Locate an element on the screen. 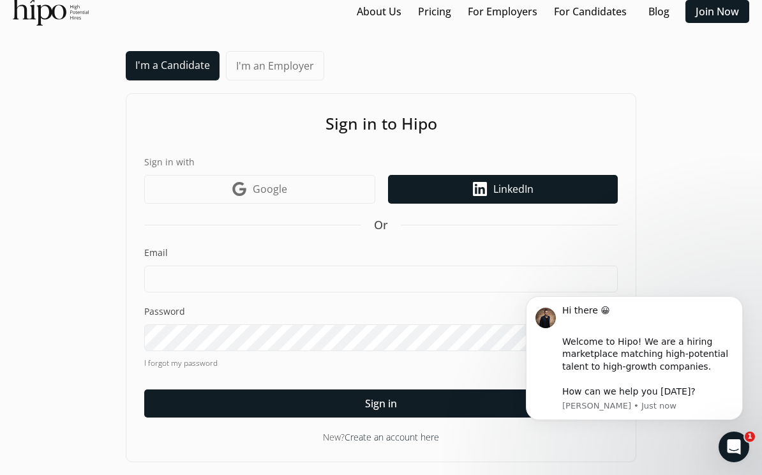 Image resolution: width=762 pixels, height=475 pixels. a: For Candidates is located at coordinates (590, 11).